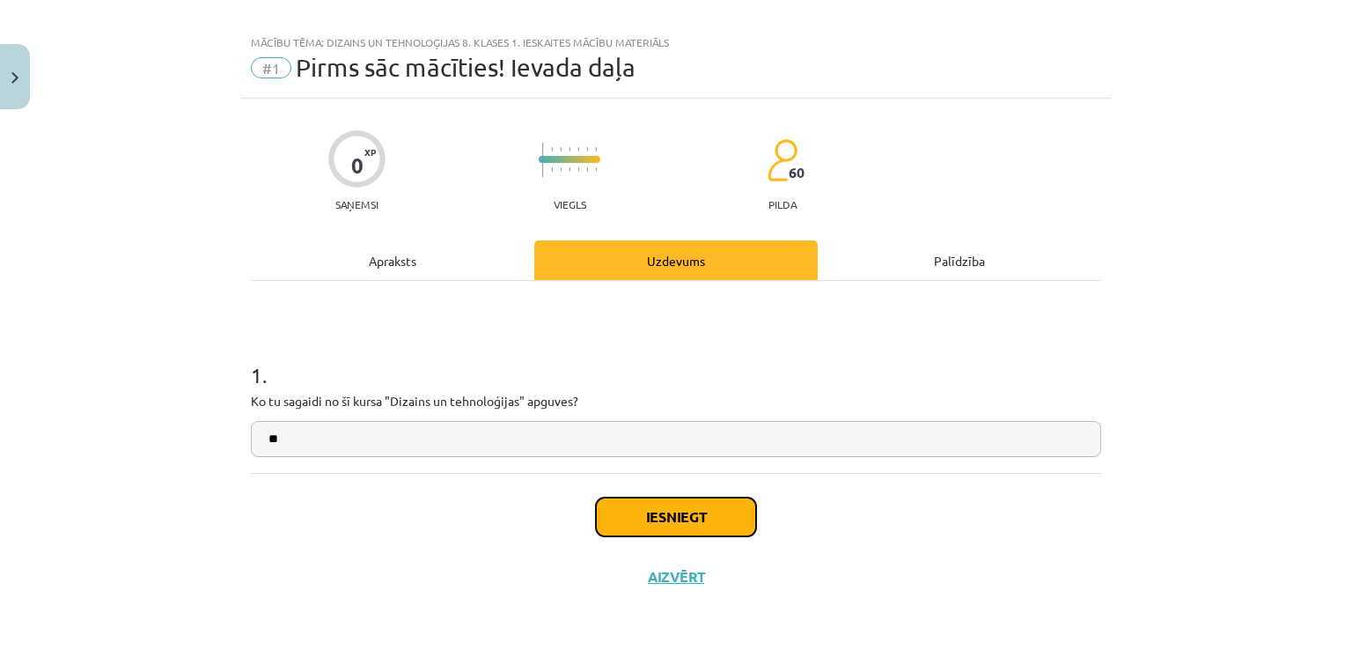 This screenshot has width=1352, height=650. I want to click on span: XP, so click(370, 151).